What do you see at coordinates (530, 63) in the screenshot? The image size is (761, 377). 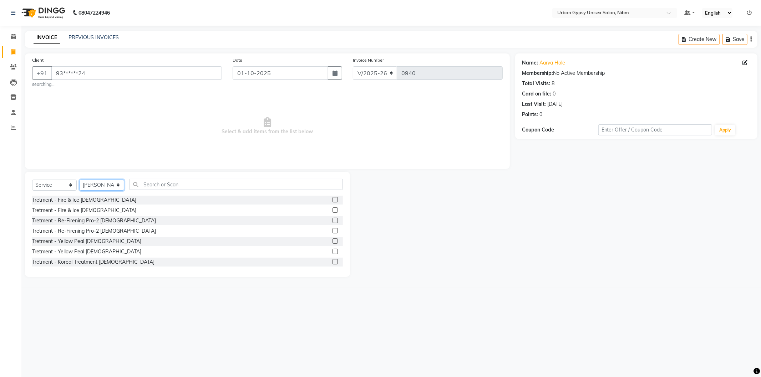 I see `div: Name:` at bounding box center [530, 63].